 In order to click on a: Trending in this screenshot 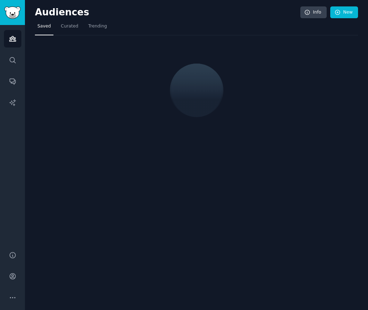, I will do `click(98, 28)`.